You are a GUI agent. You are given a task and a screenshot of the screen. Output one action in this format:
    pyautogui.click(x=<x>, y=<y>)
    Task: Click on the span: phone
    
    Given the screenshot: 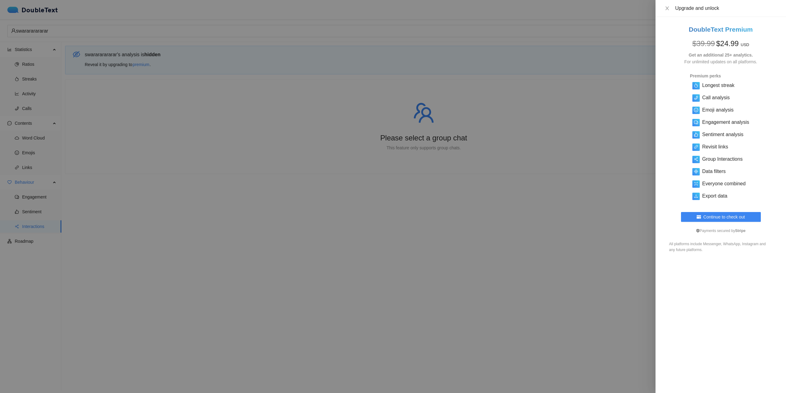 What is the action you would take?
    pyautogui.click(x=696, y=98)
    